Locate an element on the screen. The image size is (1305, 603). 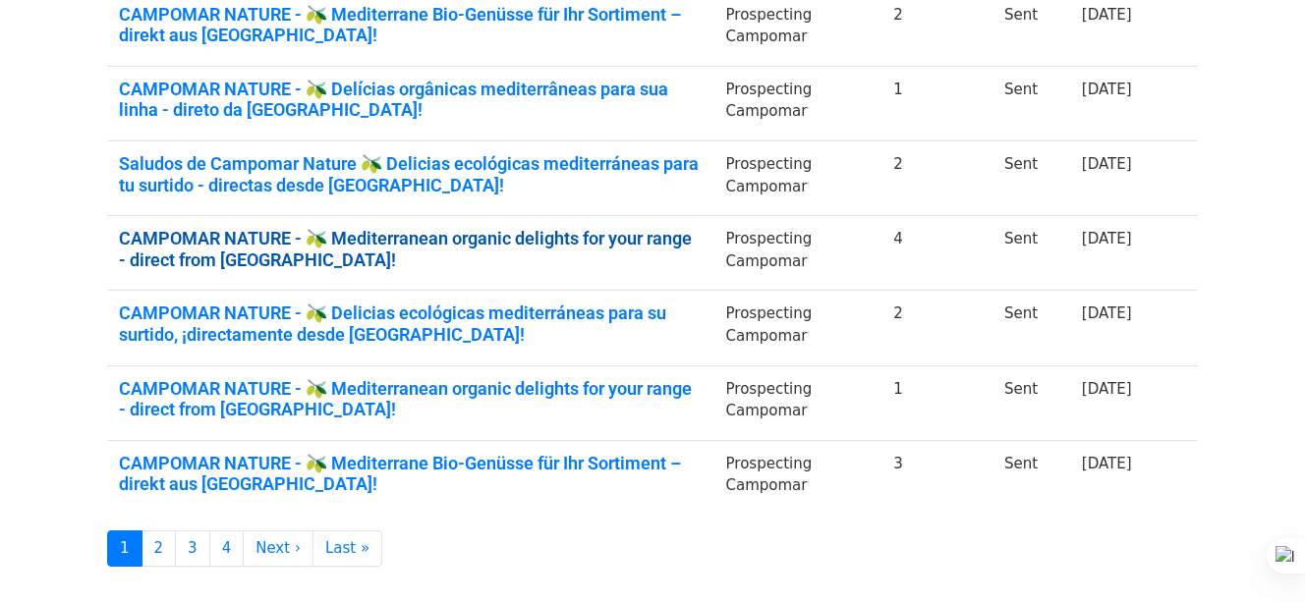
a: 1 is located at coordinates (125, 548).